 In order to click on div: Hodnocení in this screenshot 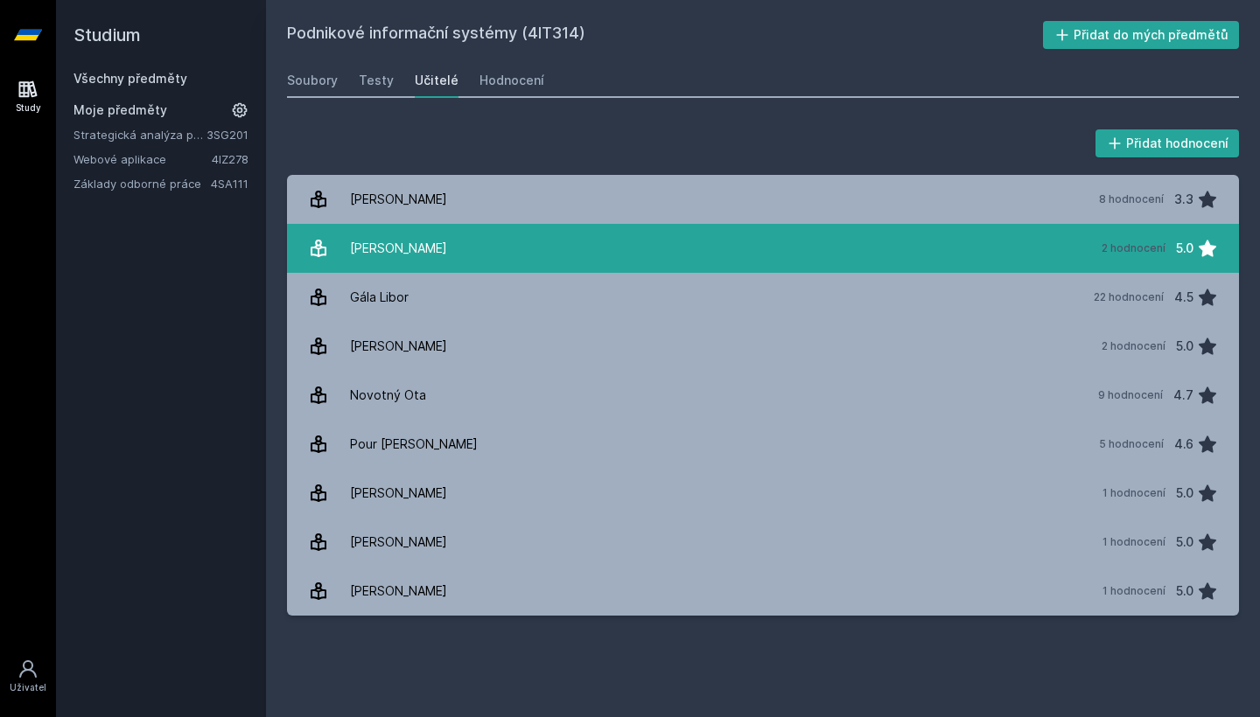, I will do `click(512, 80)`.